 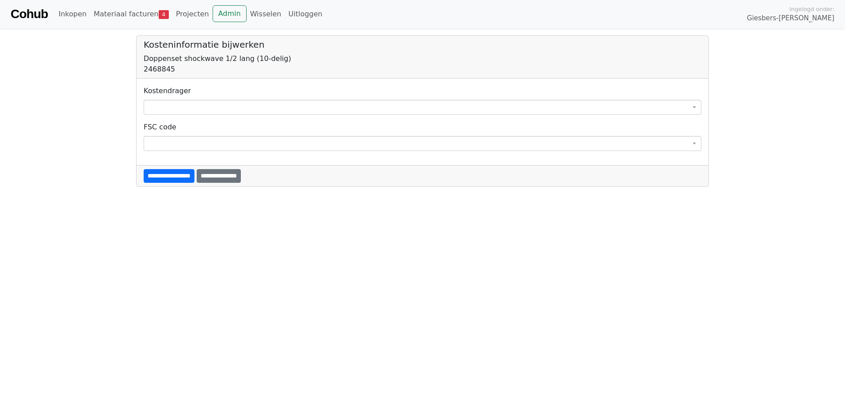 What do you see at coordinates (167, 91) in the screenshot?
I see `label: Kostendrager` at bounding box center [167, 91].